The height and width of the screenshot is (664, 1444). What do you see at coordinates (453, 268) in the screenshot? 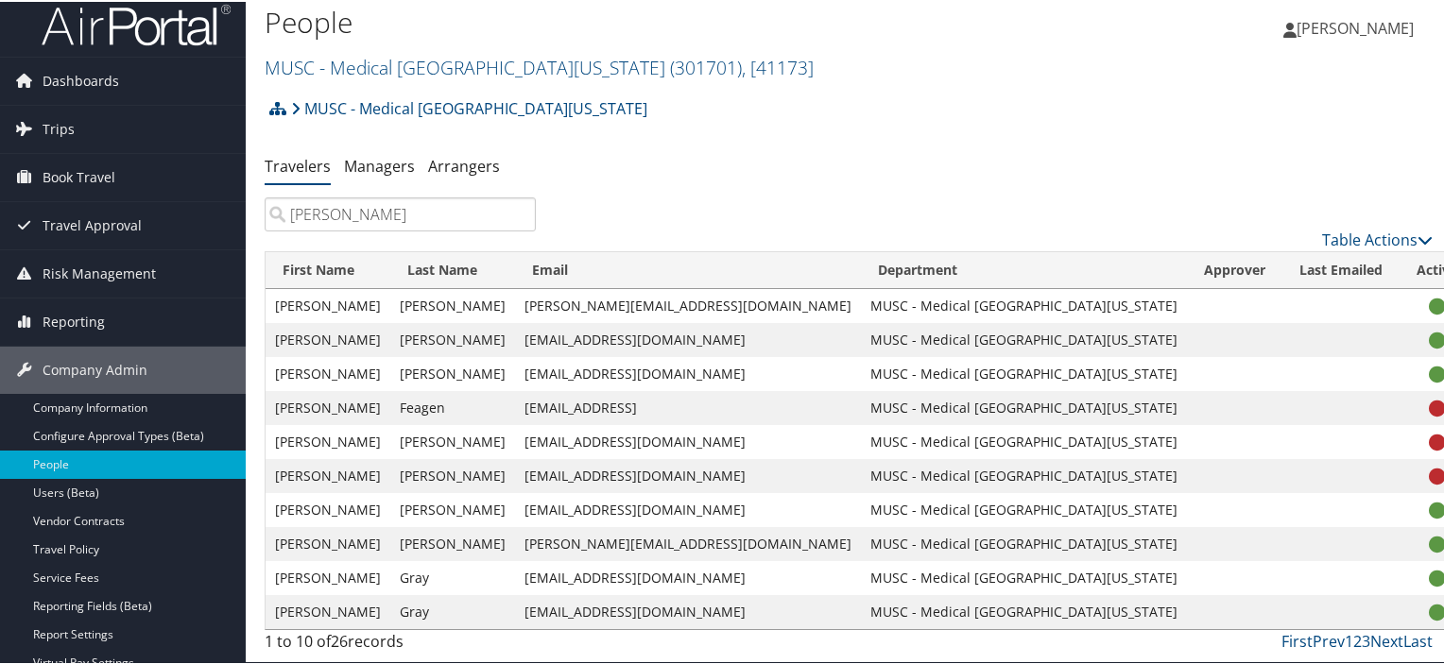
I see `th: Last Name: activate to sort column ascending` at bounding box center [453, 268].